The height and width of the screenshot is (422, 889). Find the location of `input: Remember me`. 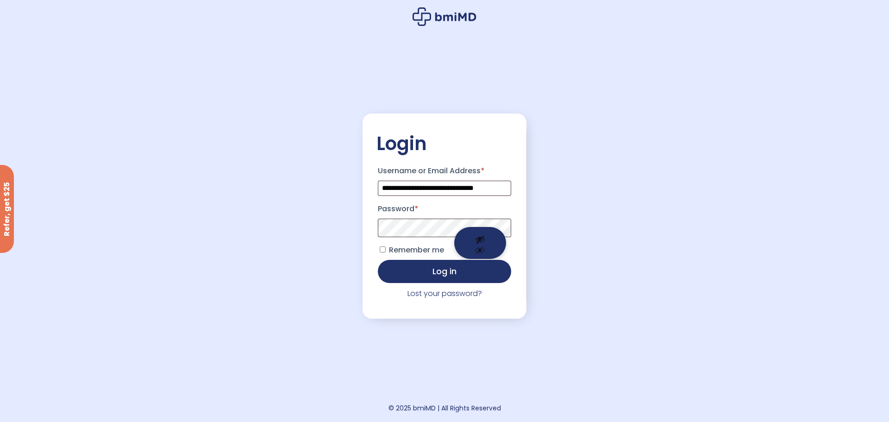

input: Remember me is located at coordinates (382, 249).